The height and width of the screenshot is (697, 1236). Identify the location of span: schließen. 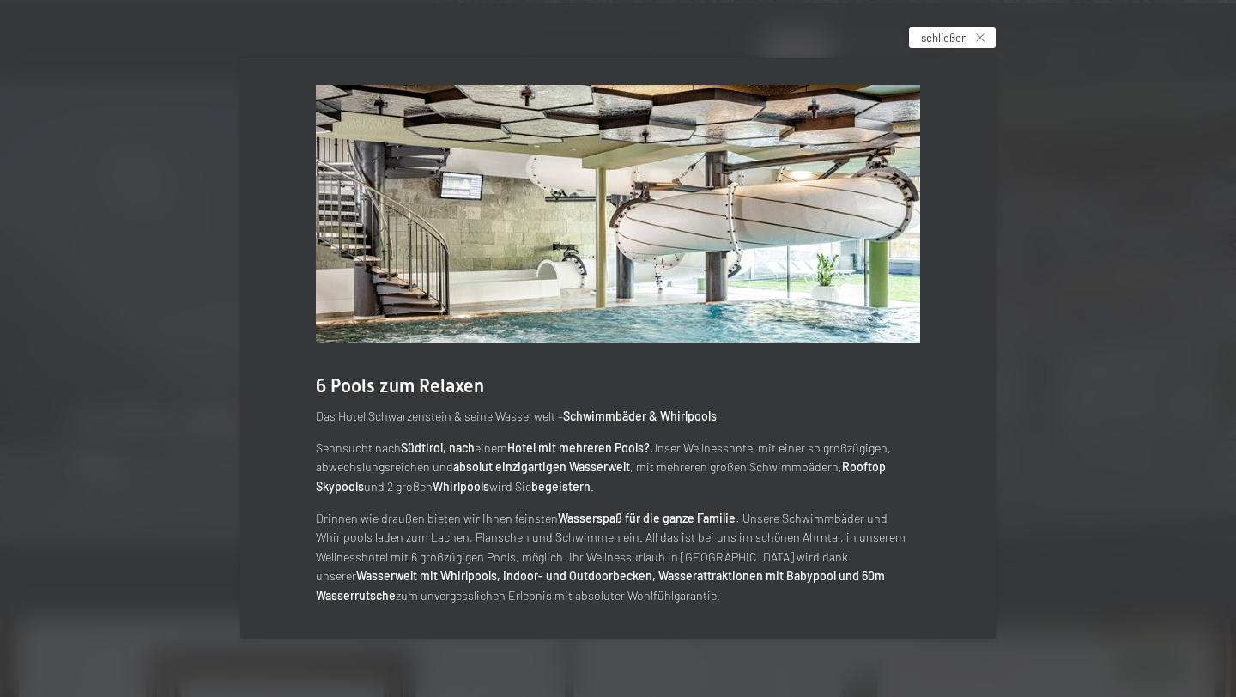
(944, 38).